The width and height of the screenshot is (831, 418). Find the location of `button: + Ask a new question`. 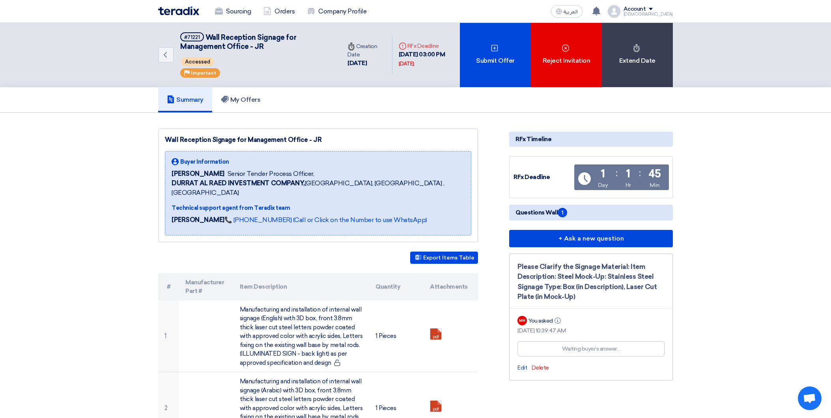

button: + Ask a new question is located at coordinates (591, 239).